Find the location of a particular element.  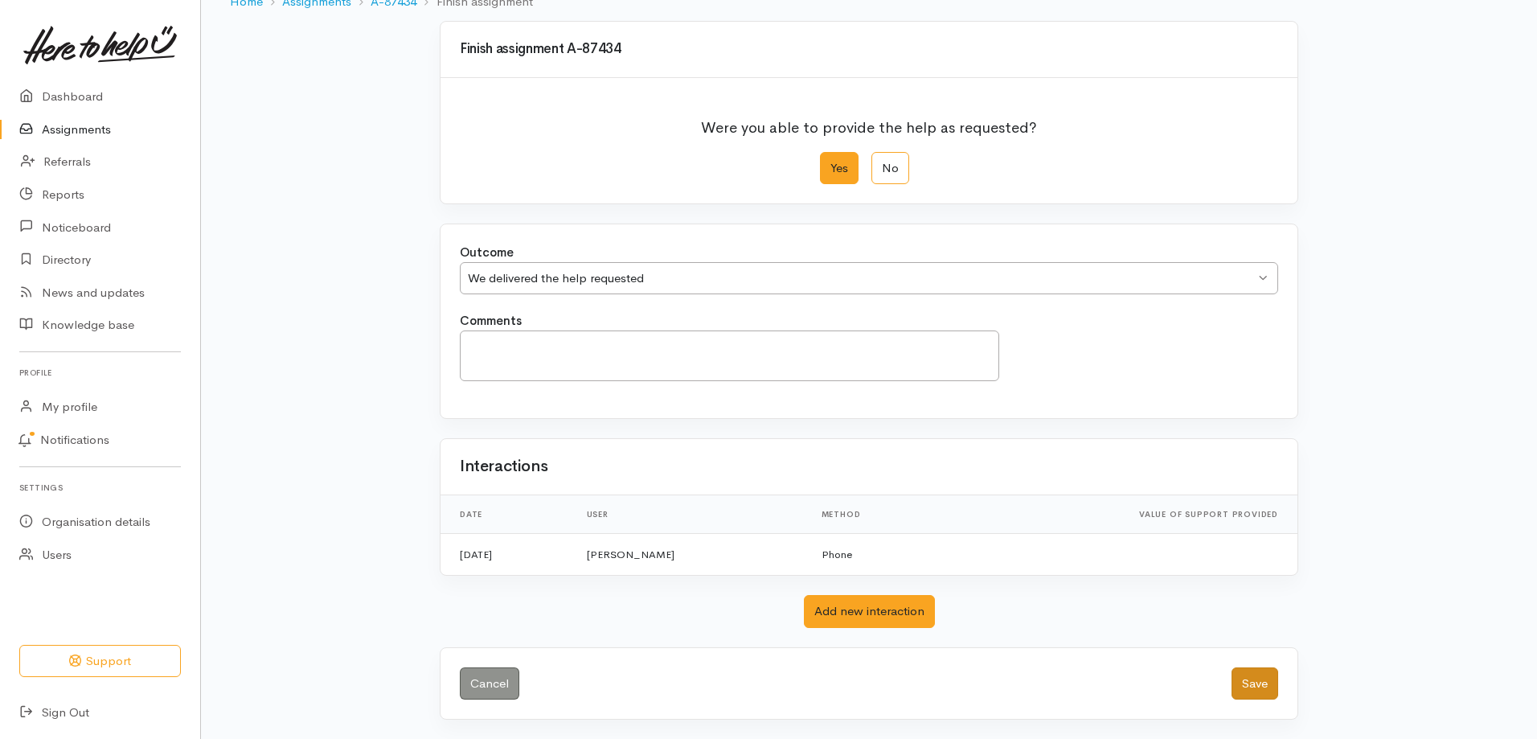

label: Comments is located at coordinates (490, 321).